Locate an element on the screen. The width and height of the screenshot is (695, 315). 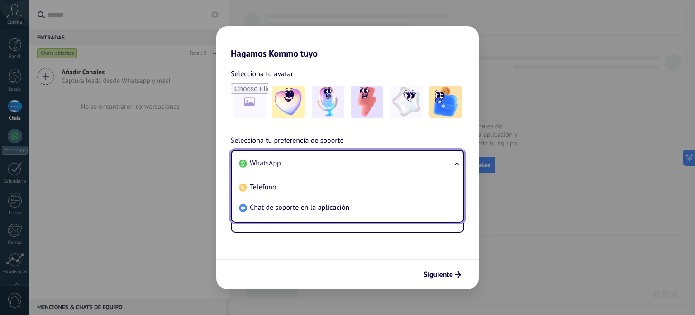
button: Siguiente is located at coordinates (442, 274).